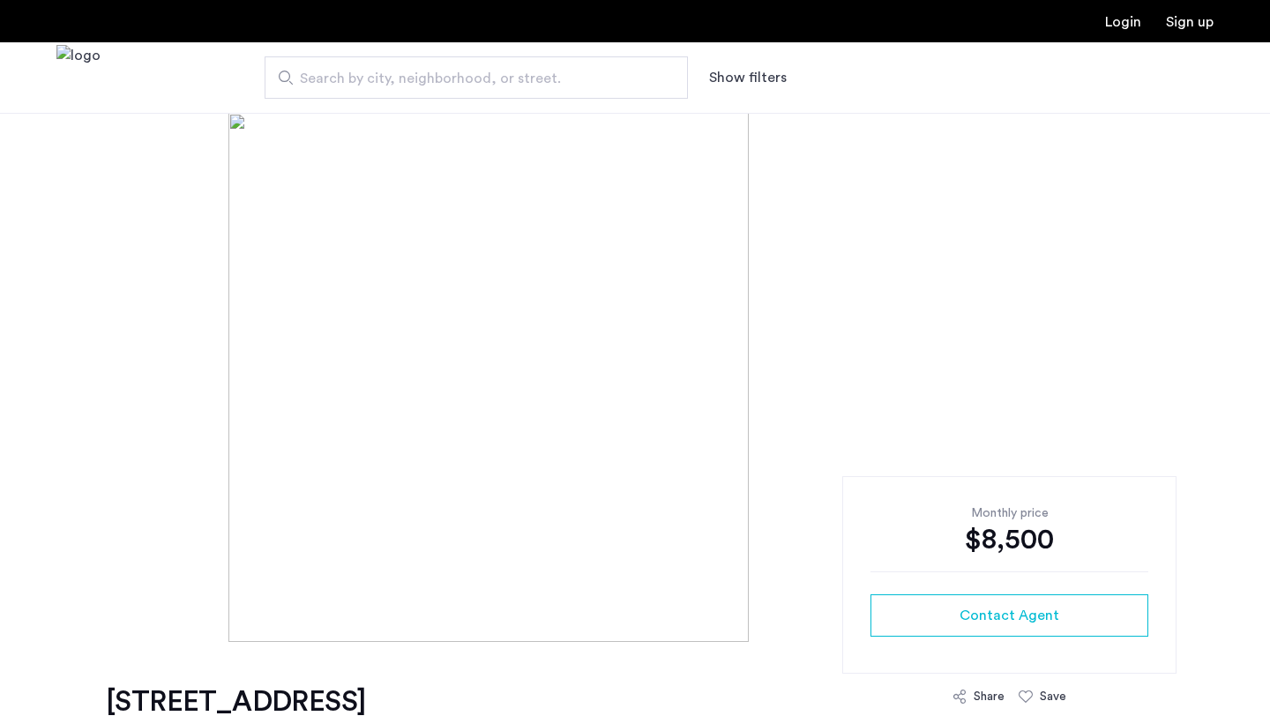  I want to click on a: Cazamio Logo, so click(79, 78).